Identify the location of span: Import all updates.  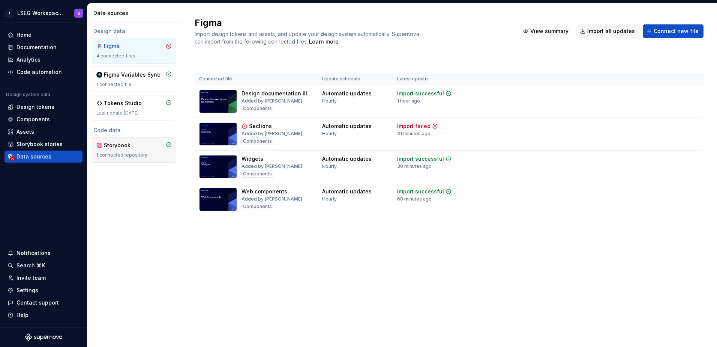
(611, 31).